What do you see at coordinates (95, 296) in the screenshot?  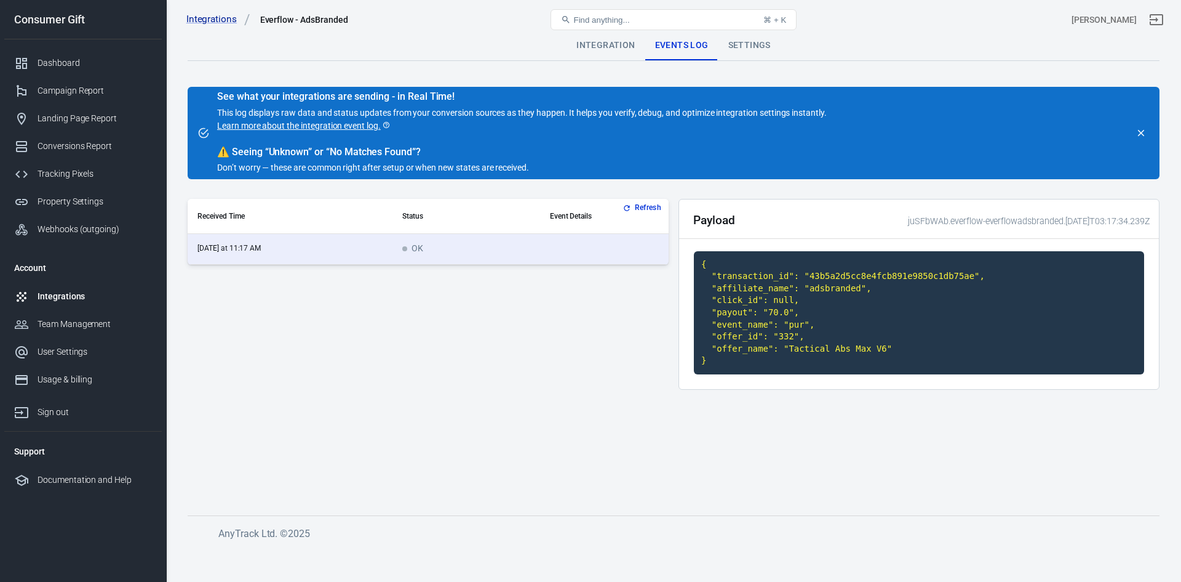 I see `div: Integrations` at bounding box center [95, 296].